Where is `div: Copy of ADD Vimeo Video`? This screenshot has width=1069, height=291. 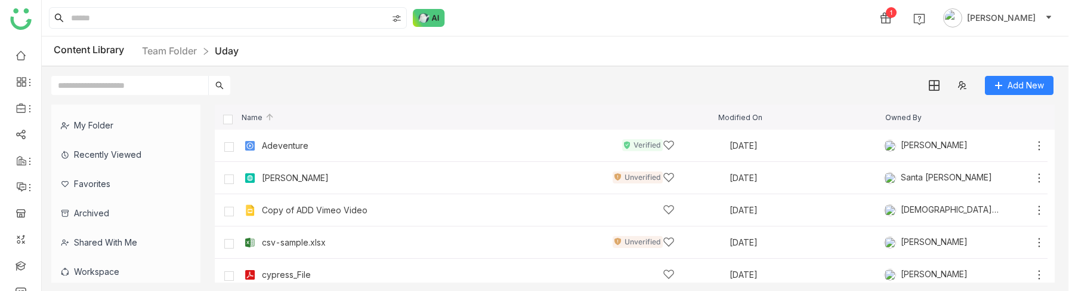 div: Copy of ADD Vimeo Video is located at coordinates (314, 210).